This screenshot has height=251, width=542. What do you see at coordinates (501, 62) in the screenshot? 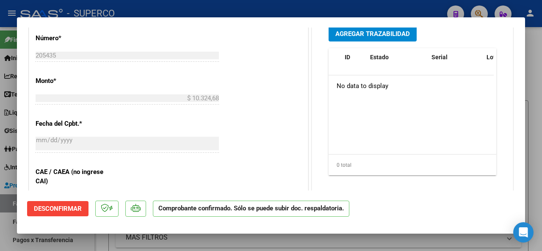
I see `datatable-header-cell: Lote` at bounding box center [501, 62].